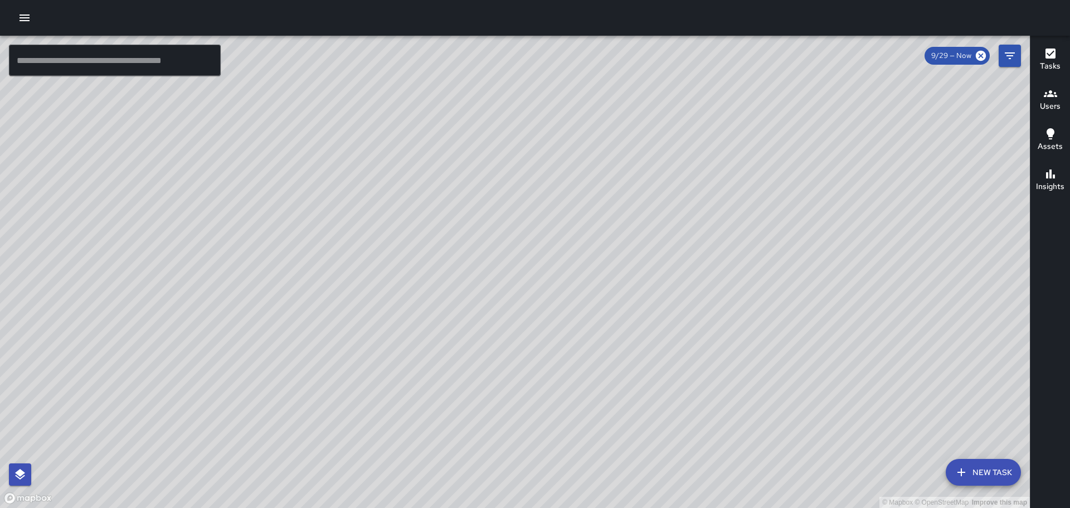  I want to click on h6: Assets, so click(1050, 147).